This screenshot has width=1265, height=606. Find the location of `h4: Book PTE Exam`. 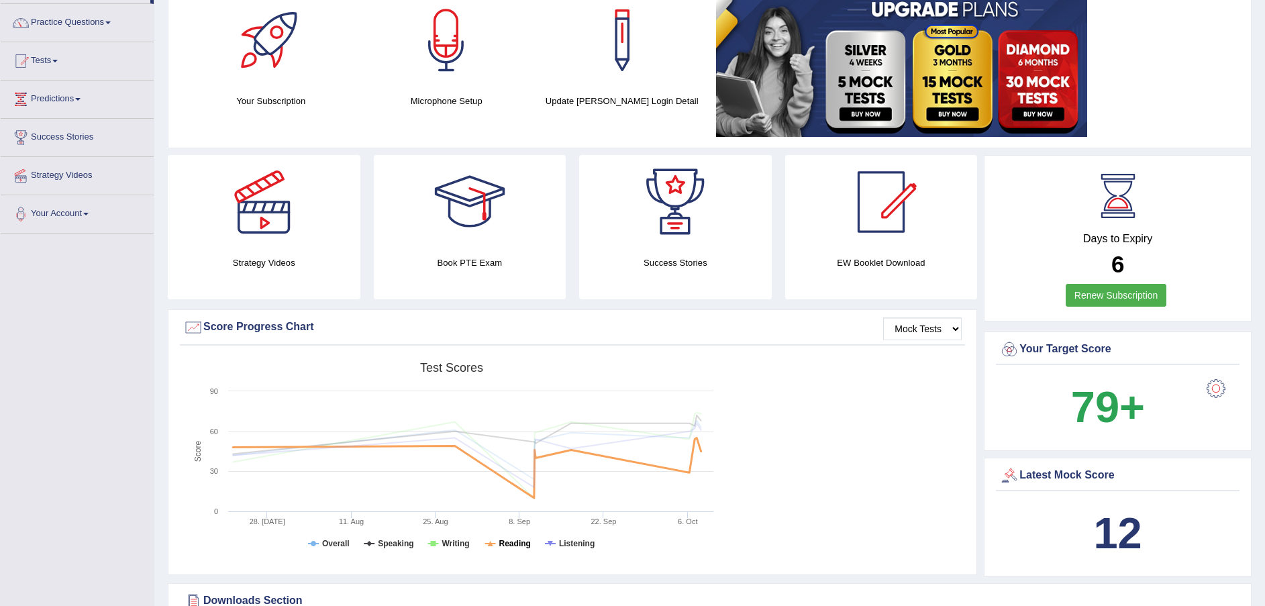

h4: Book PTE Exam is located at coordinates (470, 262).